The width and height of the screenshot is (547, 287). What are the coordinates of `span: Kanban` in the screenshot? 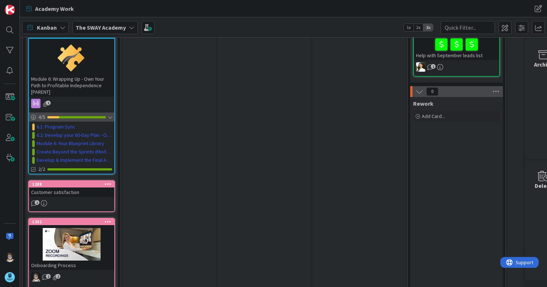 It's located at (47, 28).